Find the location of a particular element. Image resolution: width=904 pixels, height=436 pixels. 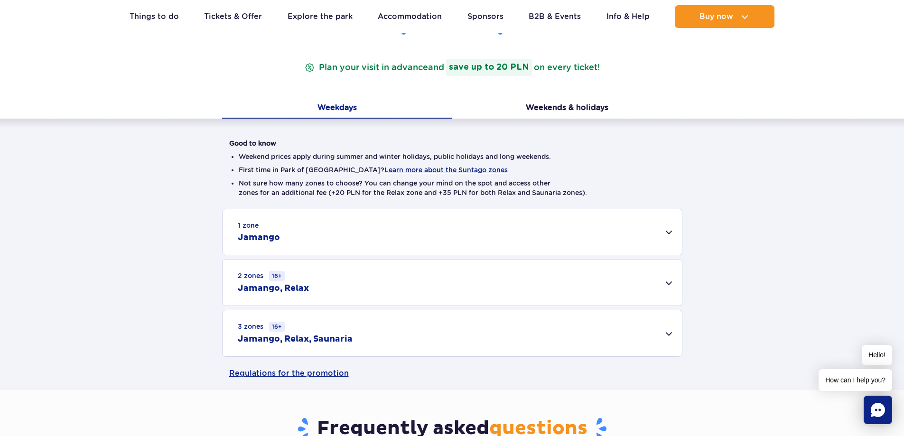

strong: Good to know is located at coordinates (252, 143).